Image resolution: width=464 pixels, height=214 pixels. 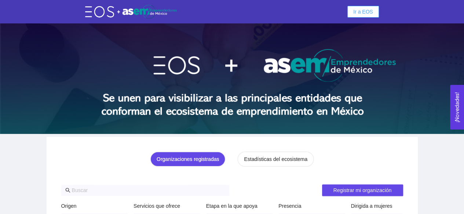 I want to click on div: Estadísticas del ecosistema, so click(x=275, y=159).